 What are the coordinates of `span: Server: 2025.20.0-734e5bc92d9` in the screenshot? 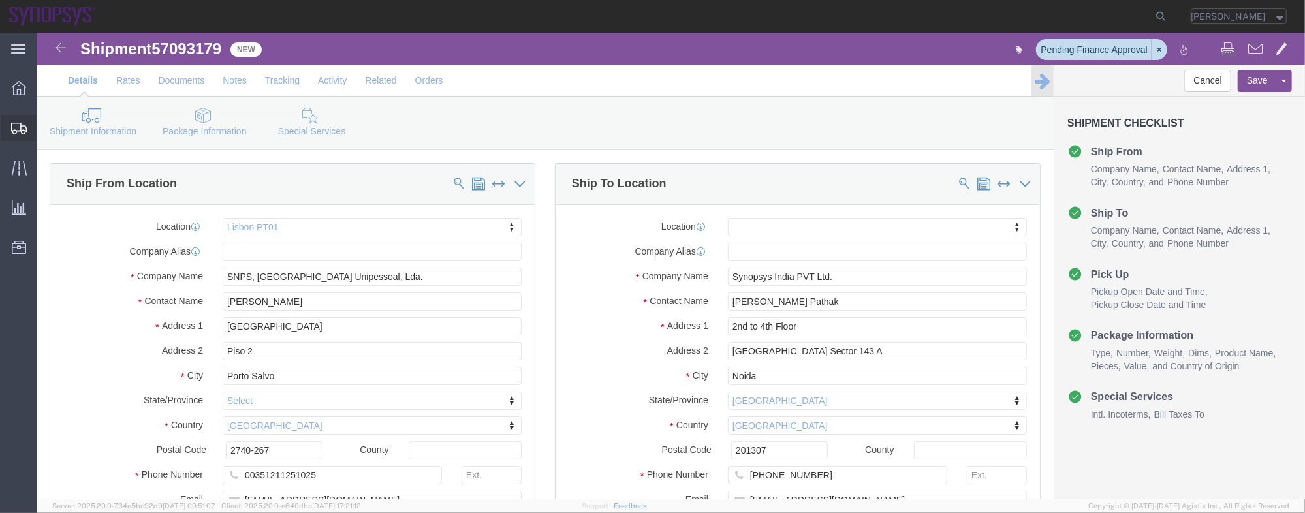 It's located at (134, 506).